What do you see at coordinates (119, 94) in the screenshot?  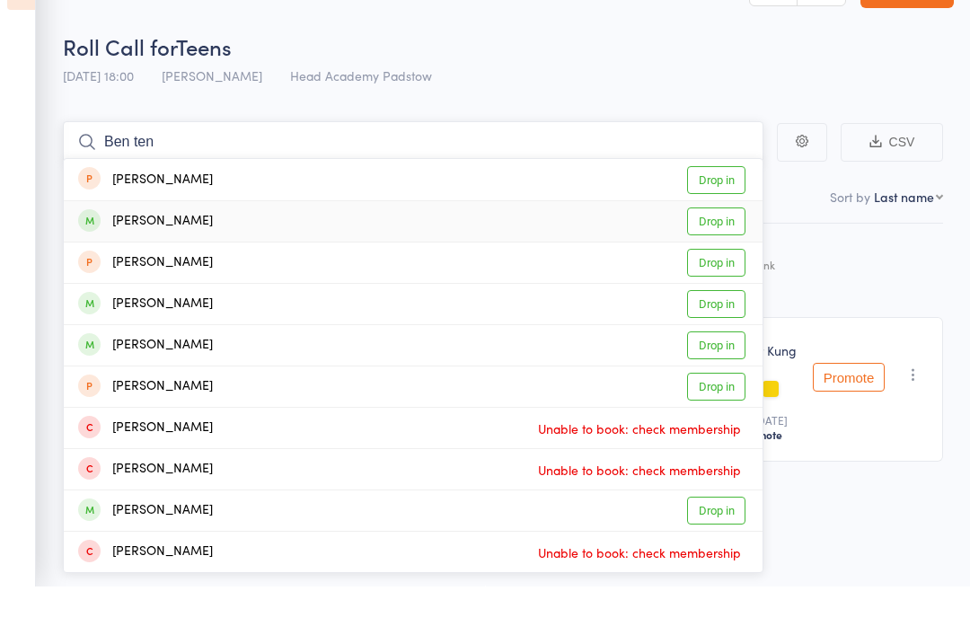 I see `span: Roll Call for` at bounding box center [119, 94].